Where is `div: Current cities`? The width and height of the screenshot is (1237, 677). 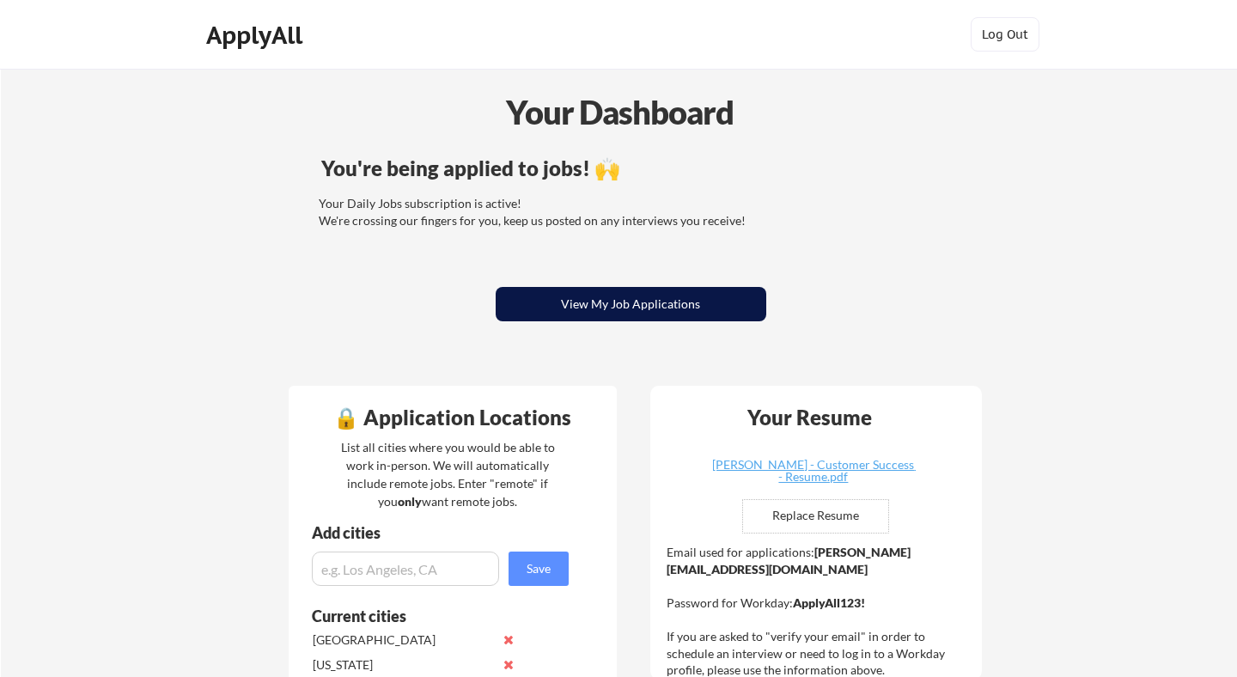
div: Current cities is located at coordinates (431, 616).